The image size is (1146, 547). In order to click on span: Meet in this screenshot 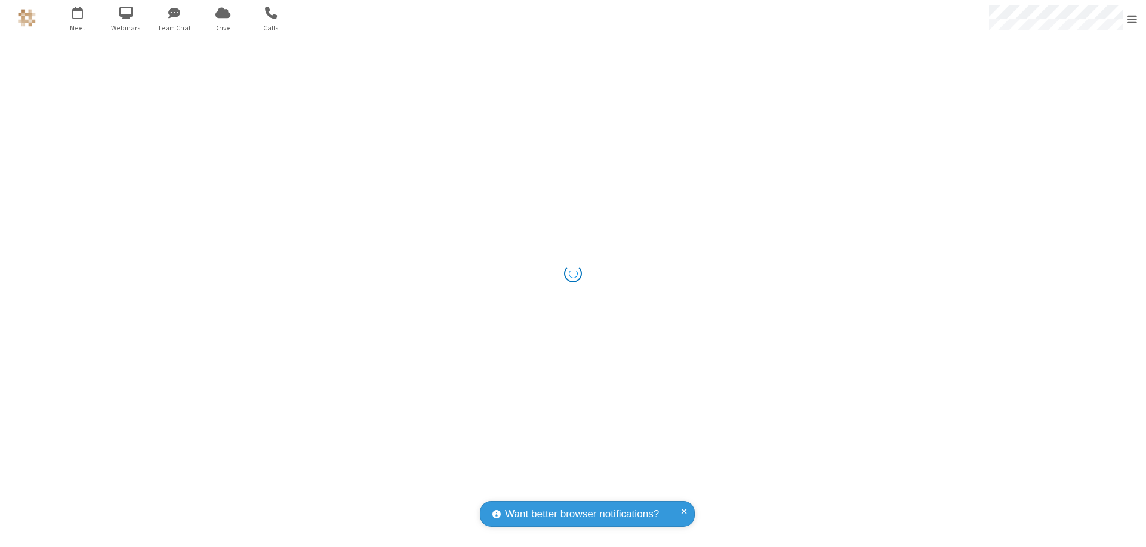, I will do `click(78, 28)`.